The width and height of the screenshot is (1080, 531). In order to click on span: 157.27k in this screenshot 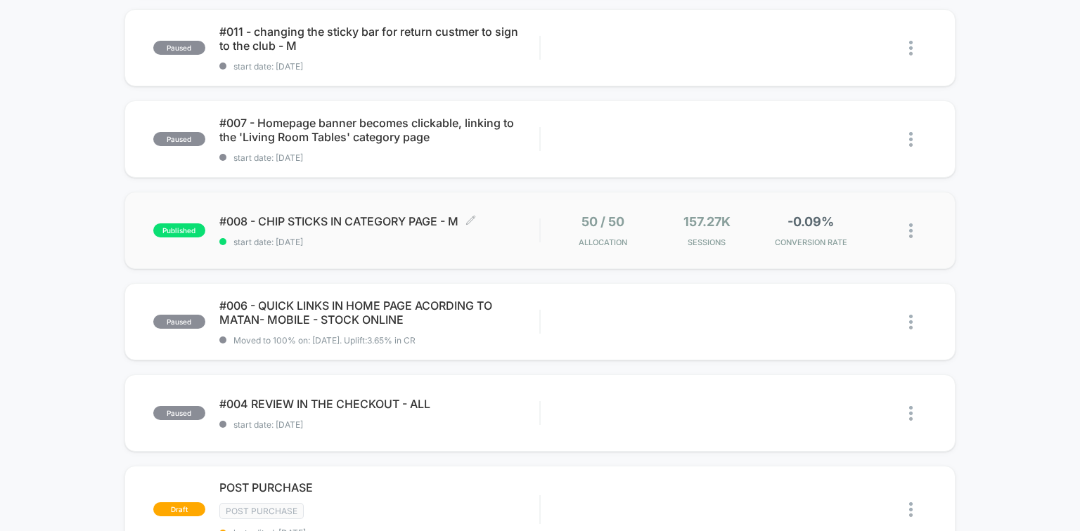, I will do `click(706, 221)`.